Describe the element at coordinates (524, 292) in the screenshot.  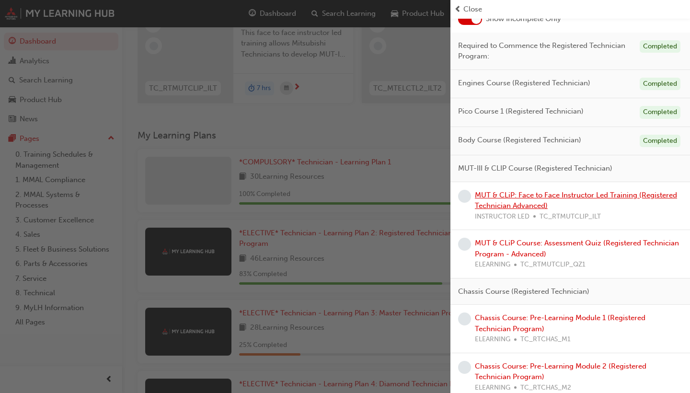
I see `span: Chassis Course (Registered Technician)` at that location.